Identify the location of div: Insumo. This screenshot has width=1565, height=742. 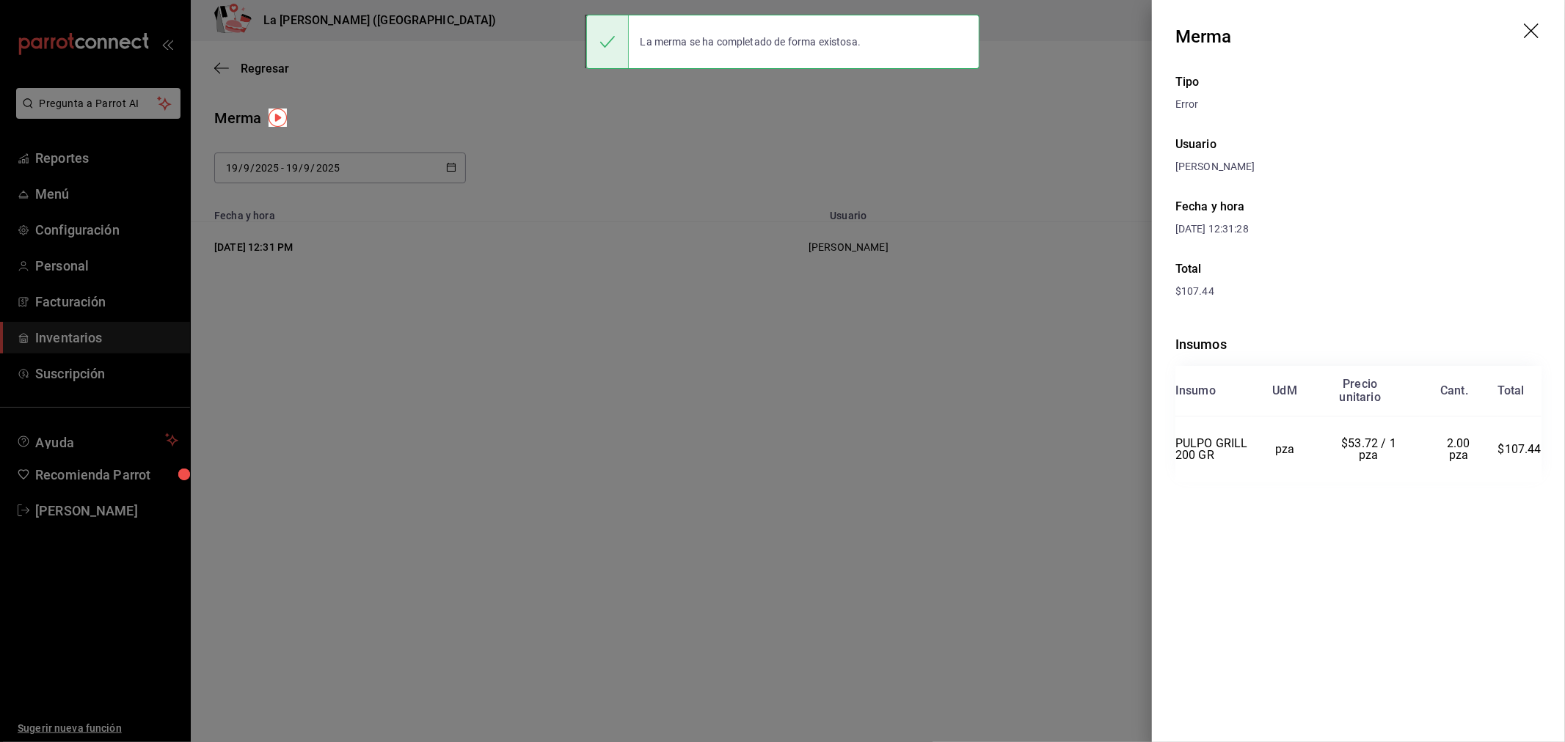
(1195, 391).